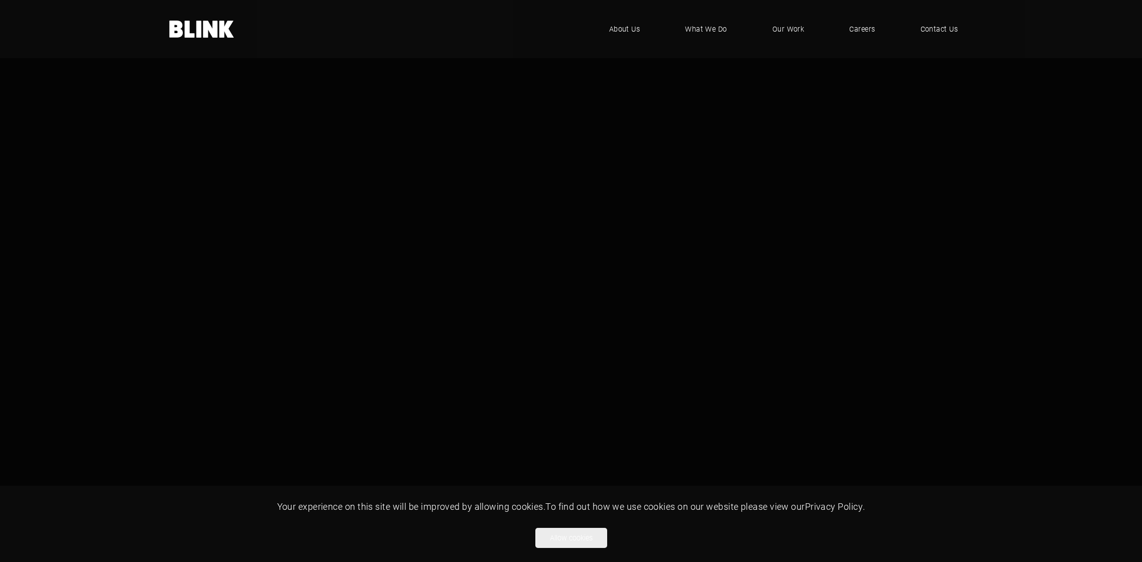 The height and width of the screenshot is (562, 1142). What do you see at coordinates (862, 29) in the screenshot?
I see `a: Careers` at bounding box center [862, 29].